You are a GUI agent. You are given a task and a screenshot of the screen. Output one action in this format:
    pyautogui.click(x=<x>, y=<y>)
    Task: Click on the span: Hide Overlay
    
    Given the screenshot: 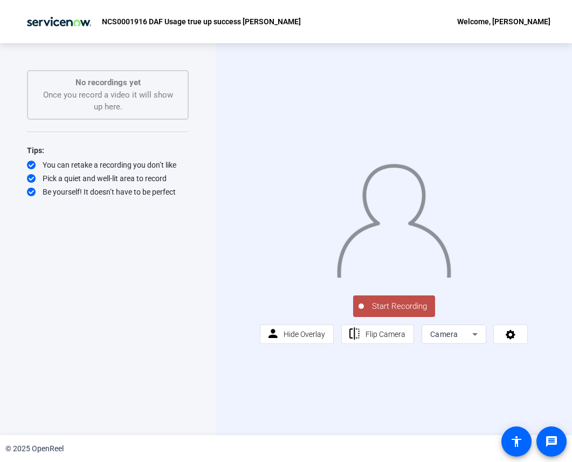 What is the action you would take?
    pyautogui.click(x=304, y=334)
    